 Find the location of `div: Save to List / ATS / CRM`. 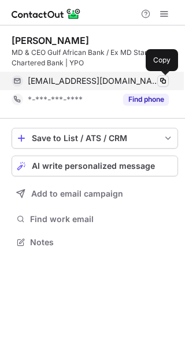

div: Save to List / ATS / CRM is located at coordinates (95, 138).